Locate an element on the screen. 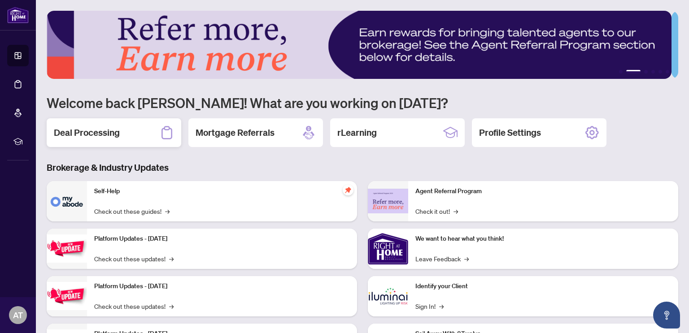 Image resolution: width=689 pixels, height=333 pixels. img: Identify your Client is located at coordinates (388, 297).